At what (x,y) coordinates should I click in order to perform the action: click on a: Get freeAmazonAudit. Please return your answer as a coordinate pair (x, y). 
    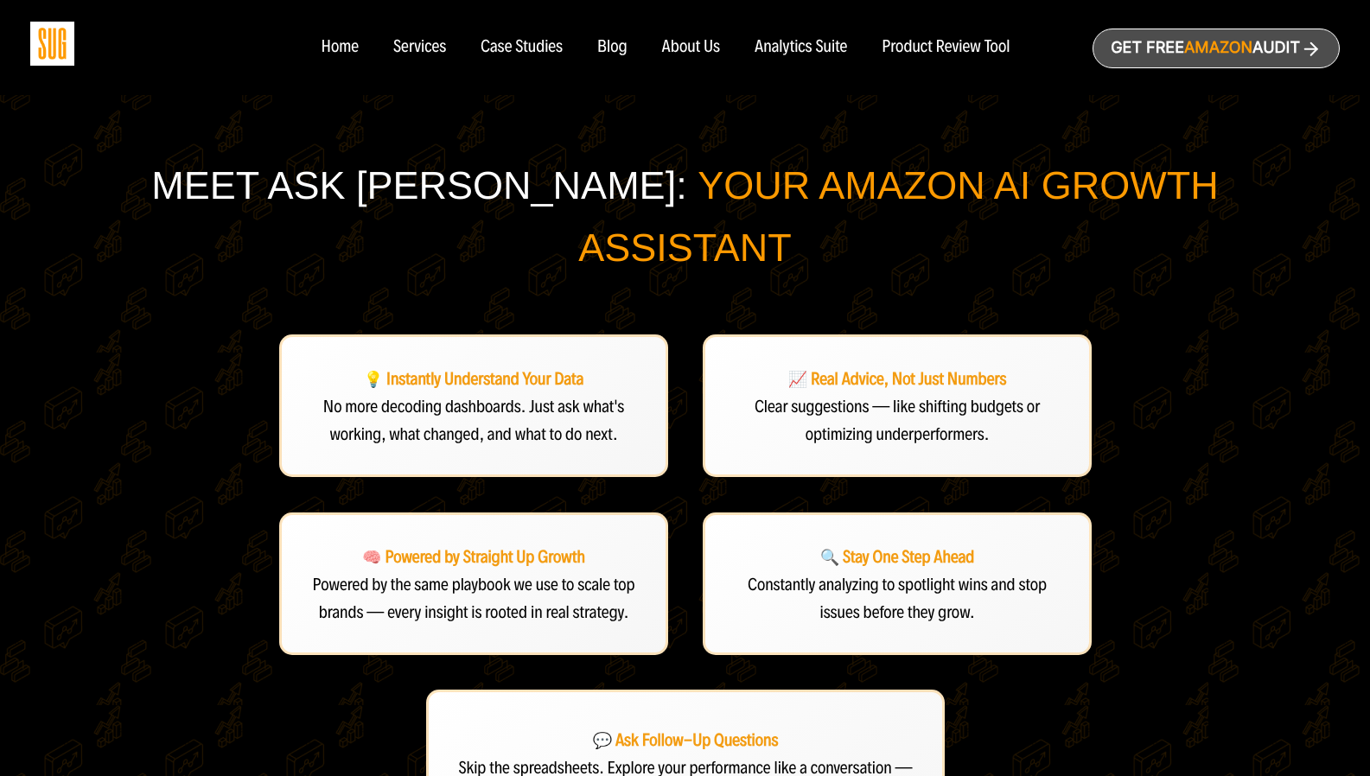
    Looking at the image, I should click on (1216, 48).